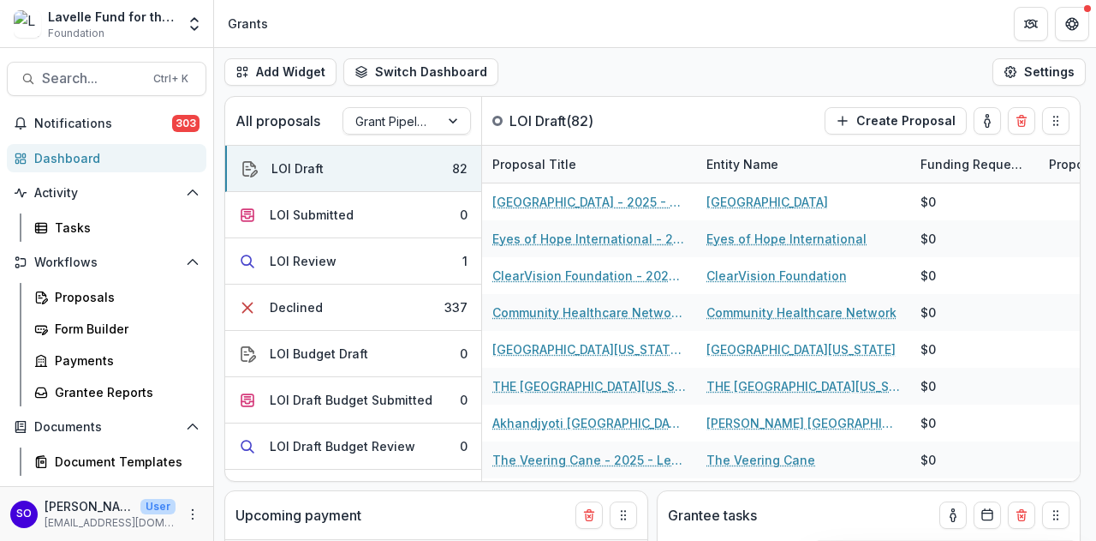 This screenshot has height=541, width=1096. Describe the element at coordinates (1039, 72) in the screenshot. I see `button: Settings` at that location.